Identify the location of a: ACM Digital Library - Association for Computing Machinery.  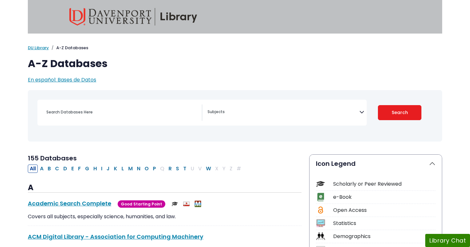
(115, 236).